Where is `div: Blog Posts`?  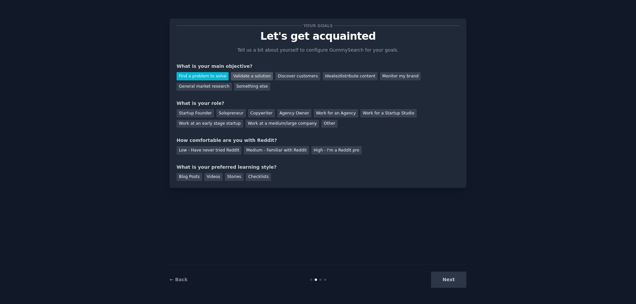
div: Blog Posts is located at coordinates (189, 177).